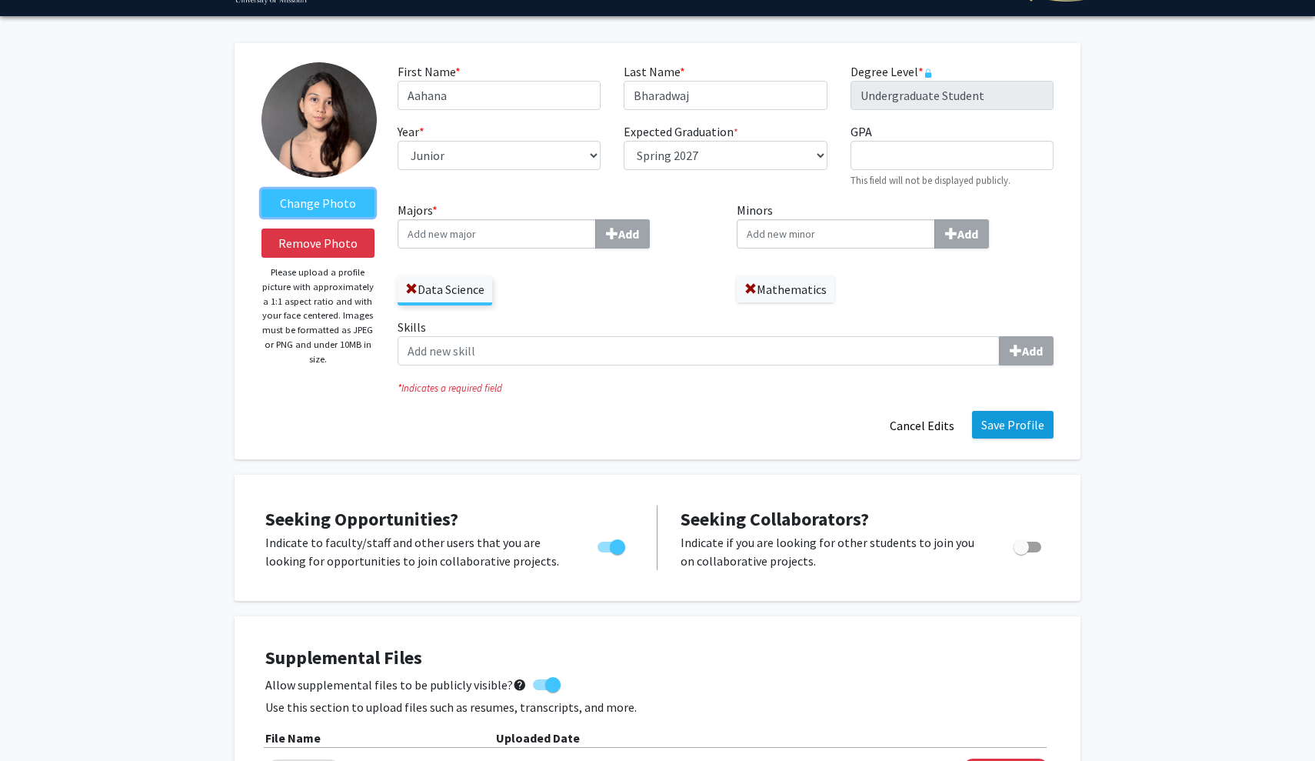 This screenshot has height=761, width=1315. I want to click on button: Skills, so click(1026, 351).